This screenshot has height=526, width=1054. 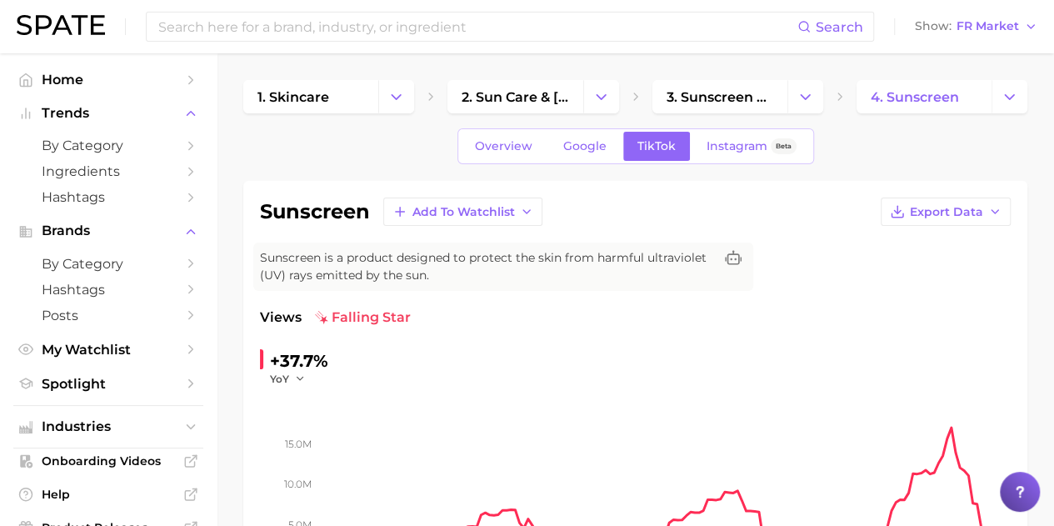 What do you see at coordinates (108, 349) in the screenshot?
I see `a: My Watchlist` at bounding box center [108, 349].